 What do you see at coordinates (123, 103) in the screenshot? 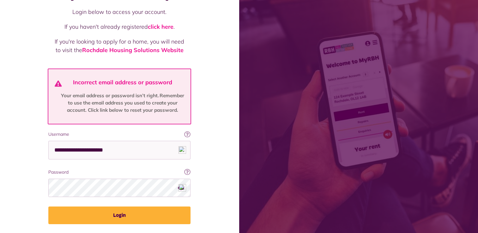
I see `p: Your email address or password isn’t right. Remember to use the email address you used to create ...` at bounding box center [123, 103].